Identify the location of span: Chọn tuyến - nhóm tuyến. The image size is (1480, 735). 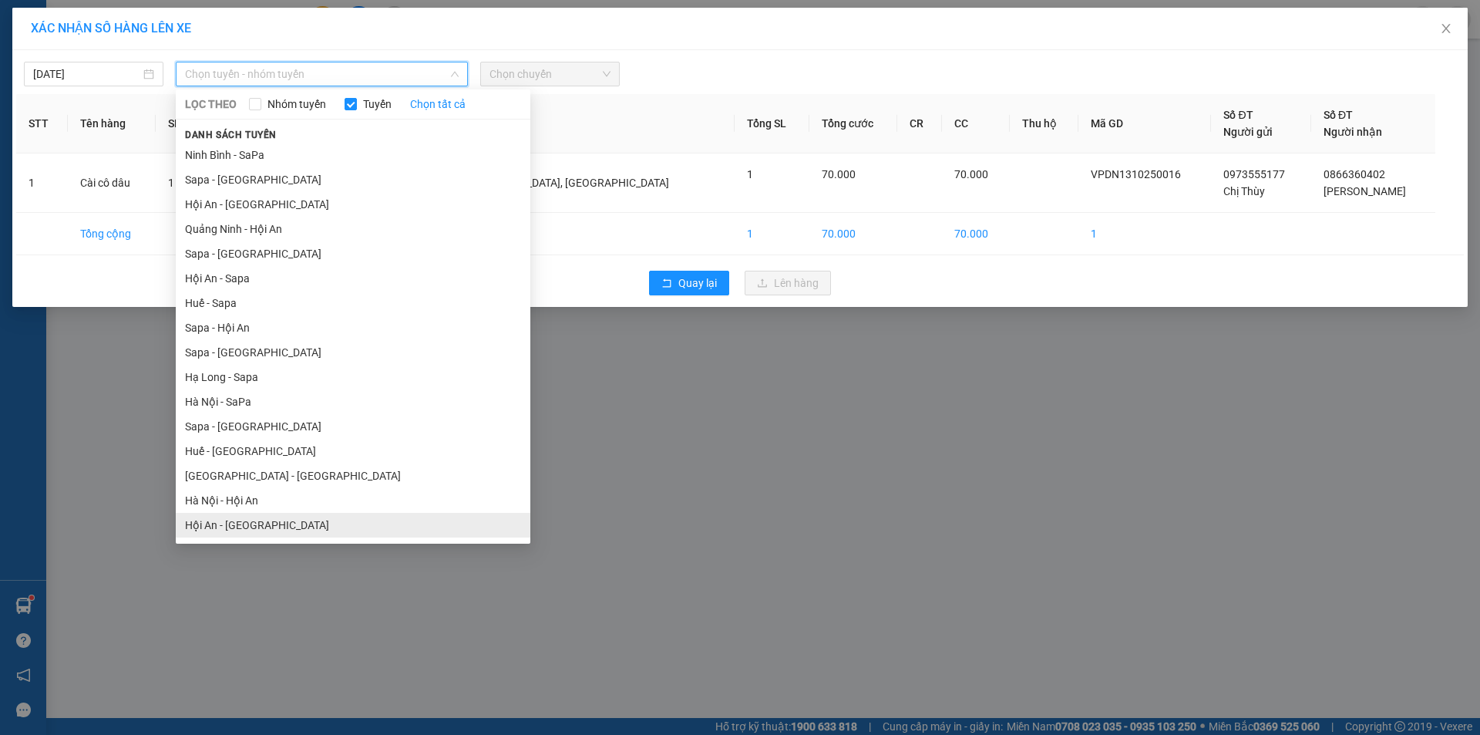
(322, 74).